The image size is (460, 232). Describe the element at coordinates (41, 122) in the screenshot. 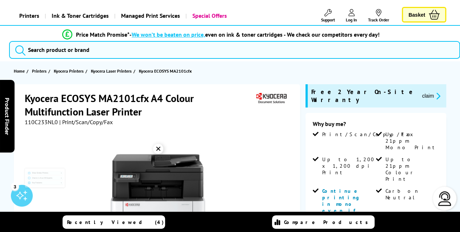

I see `span: 110C233NL0` at that location.